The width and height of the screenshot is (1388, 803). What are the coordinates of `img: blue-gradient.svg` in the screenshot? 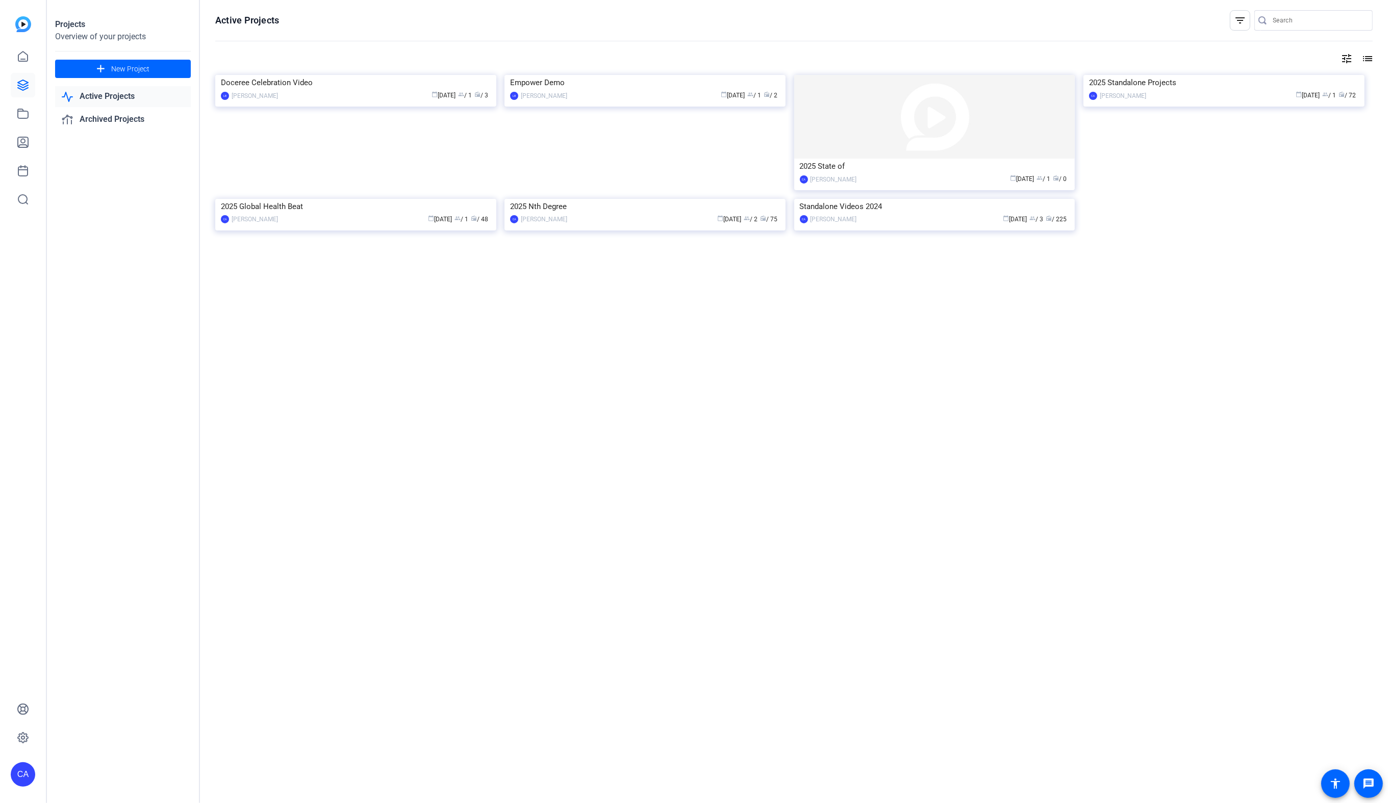 It's located at (23, 24).